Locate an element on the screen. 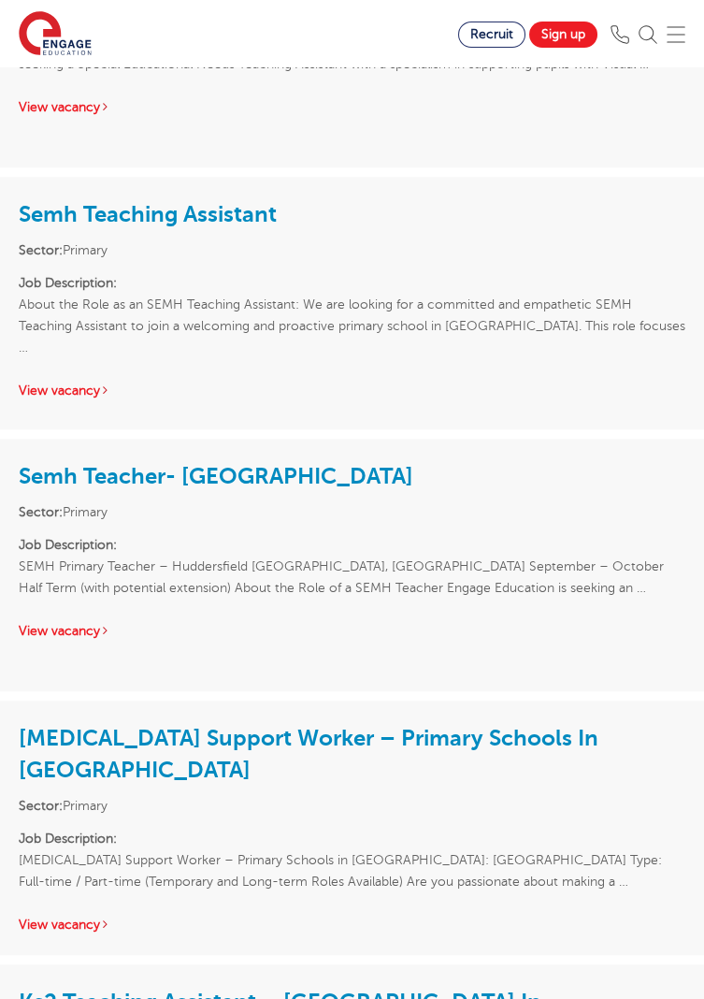 This screenshot has height=999, width=704. img: Engage Education is located at coordinates (55, 35).